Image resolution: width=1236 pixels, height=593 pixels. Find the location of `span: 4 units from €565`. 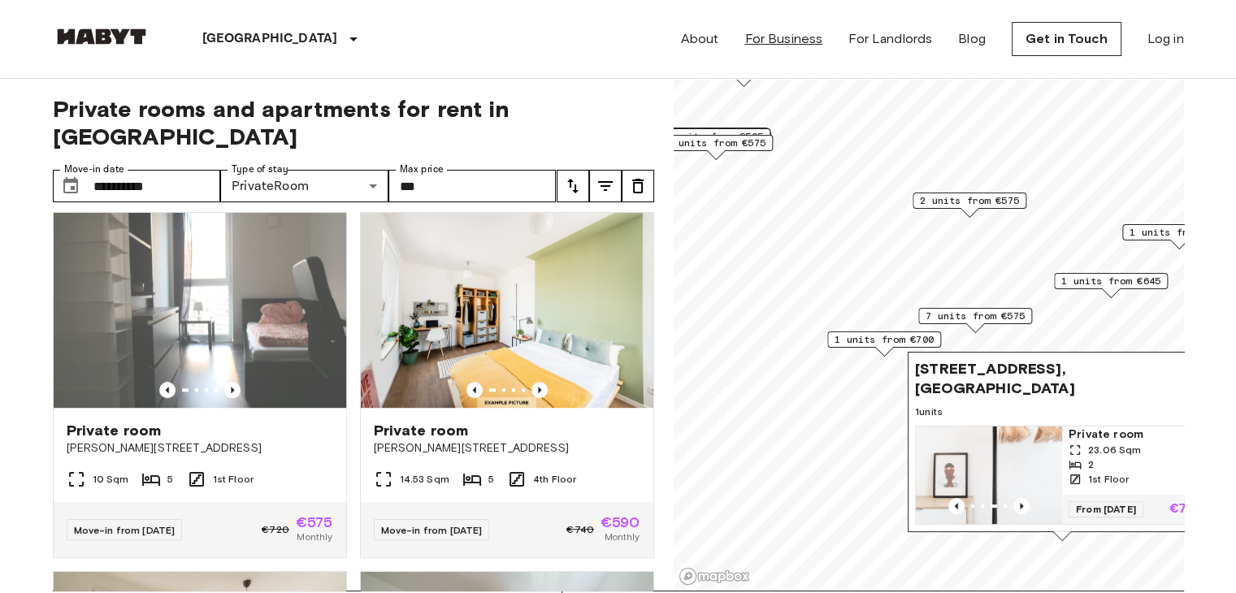

span: 4 units from €565 is located at coordinates (713, 137).